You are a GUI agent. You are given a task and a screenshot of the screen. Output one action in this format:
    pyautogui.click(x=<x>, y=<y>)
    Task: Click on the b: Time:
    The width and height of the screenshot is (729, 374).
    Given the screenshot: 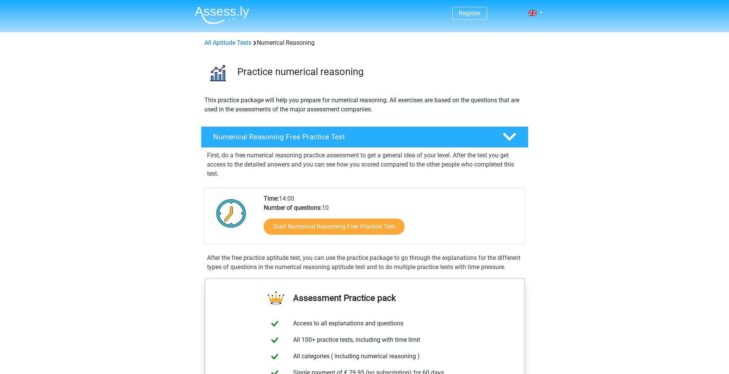 What is the action you would take?
    pyautogui.click(x=271, y=198)
    